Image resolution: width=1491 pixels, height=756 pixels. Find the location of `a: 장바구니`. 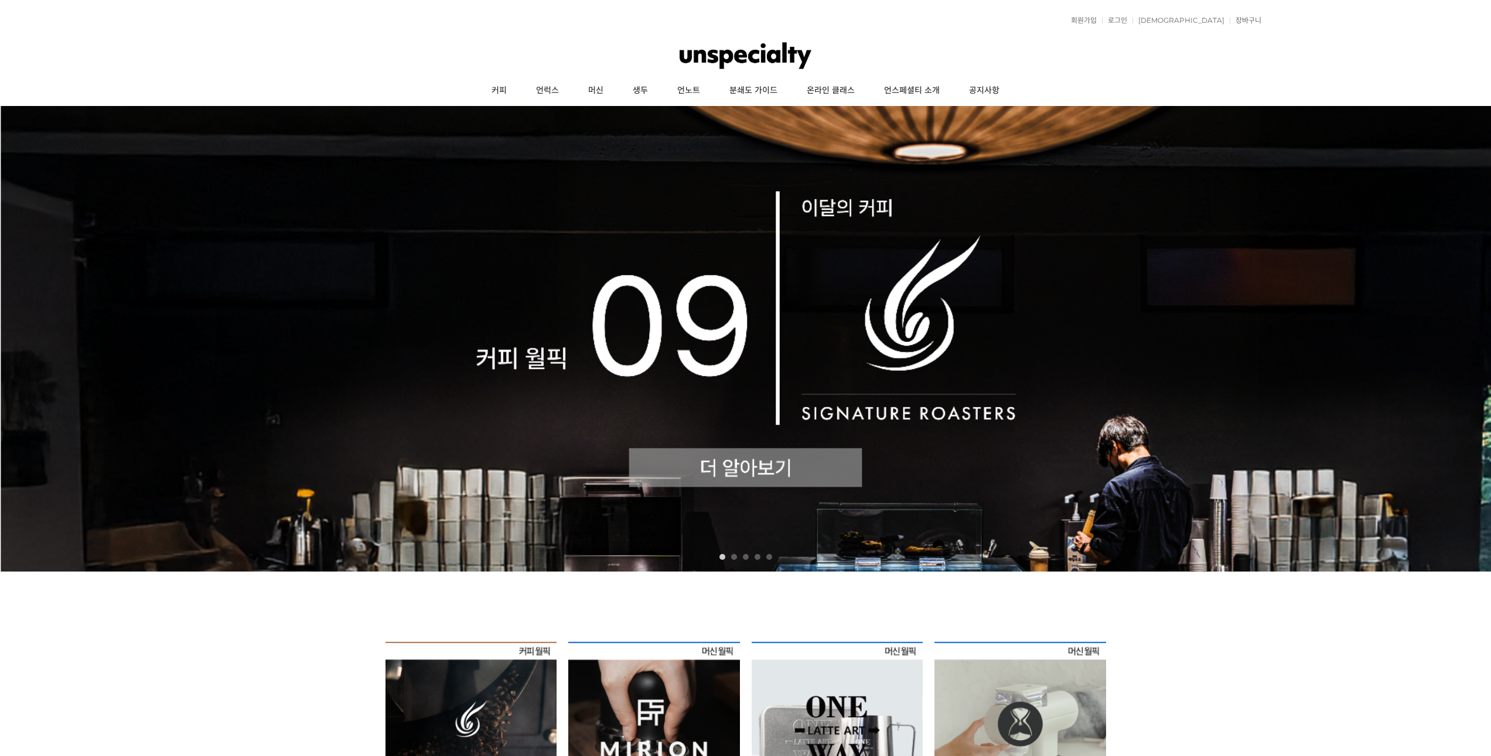

a: 장바구니 is located at coordinates (1246, 21).